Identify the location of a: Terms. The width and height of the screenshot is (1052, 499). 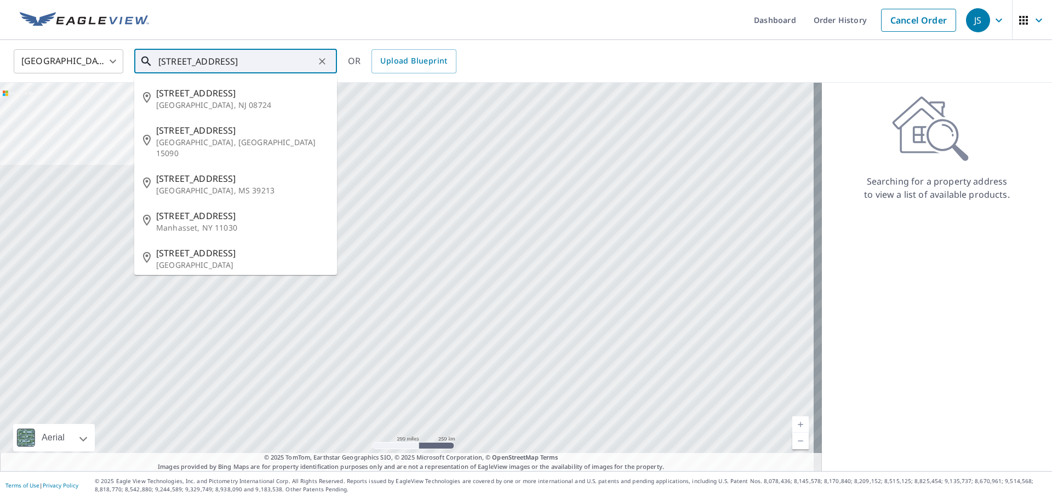
(549, 457).